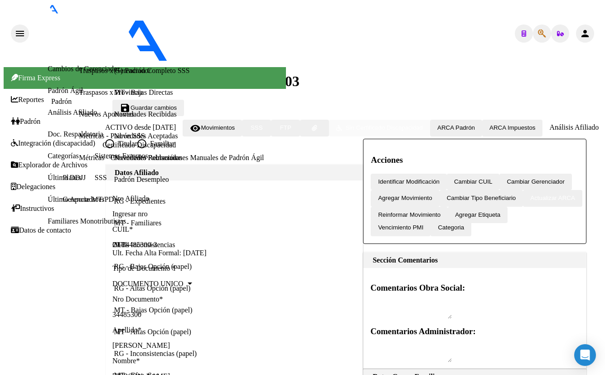 The width and height of the screenshot is (605, 375). Describe the element at coordinates (153, 332) in the screenshot. I see `a: MT - Altas Opción (papel)` at that location.